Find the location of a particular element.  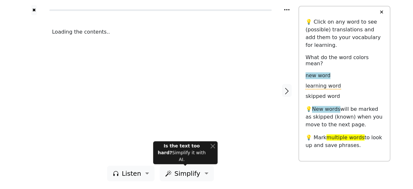

span: multiple words is located at coordinates (346, 137).